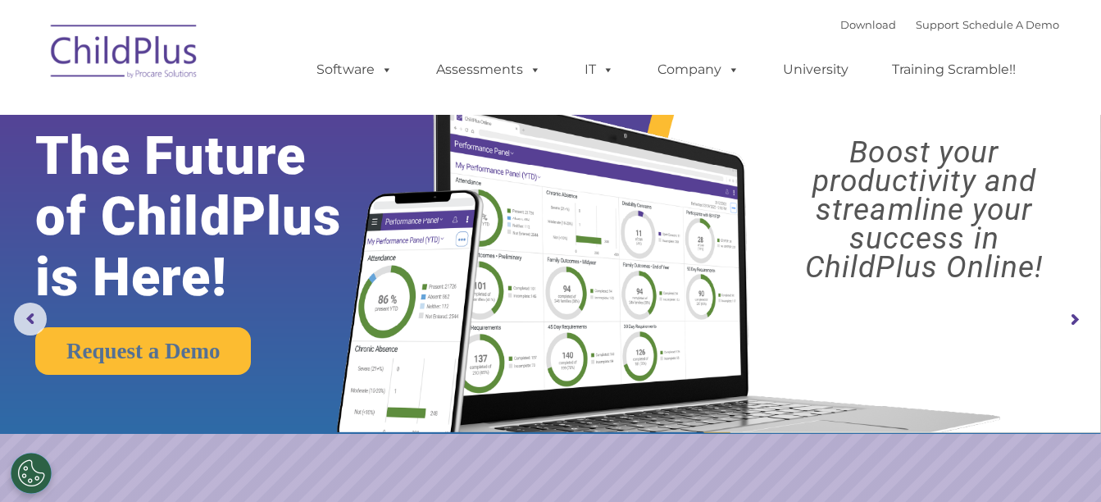  What do you see at coordinates (937, 25) in the screenshot?
I see `a: Support` at bounding box center [937, 25].